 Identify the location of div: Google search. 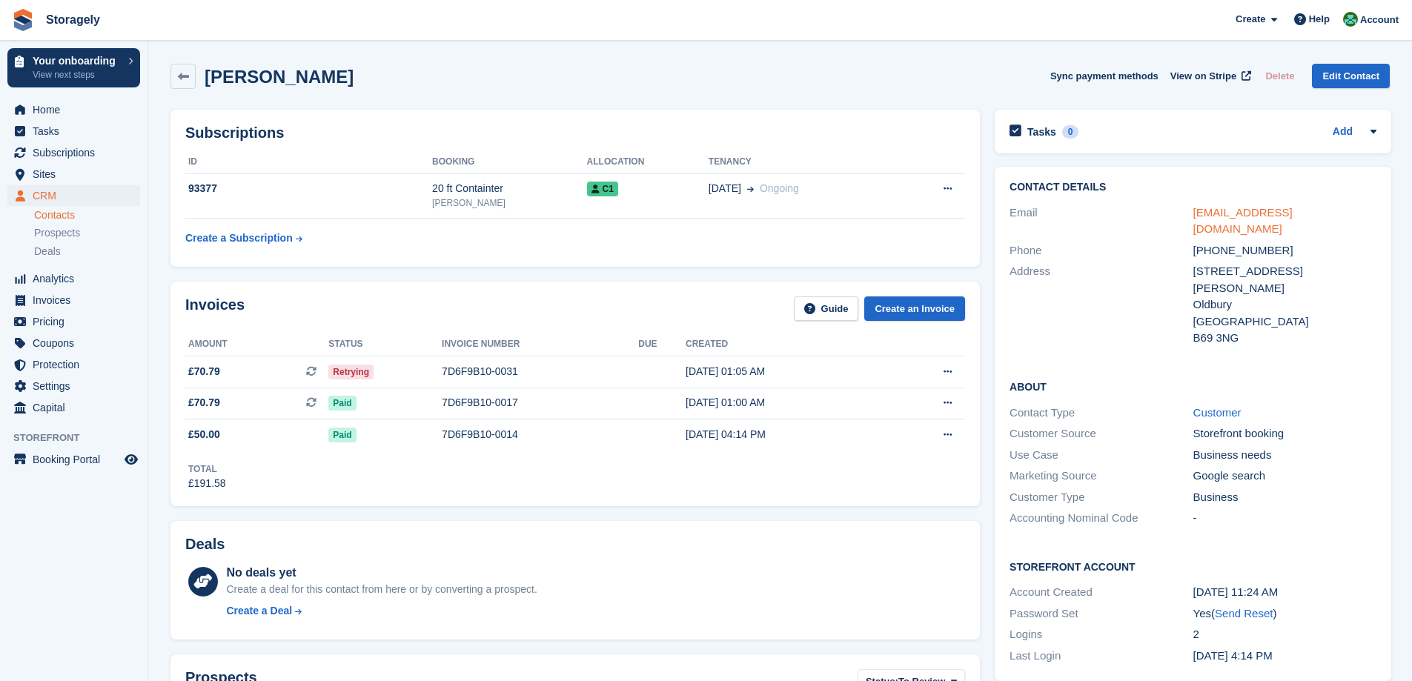
(1284, 476).